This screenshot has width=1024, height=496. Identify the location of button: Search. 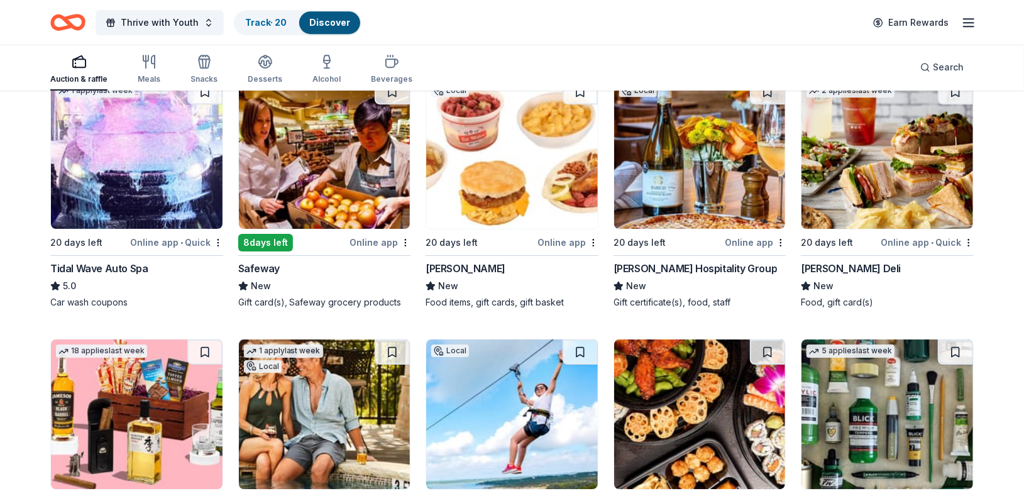
(942, 67).